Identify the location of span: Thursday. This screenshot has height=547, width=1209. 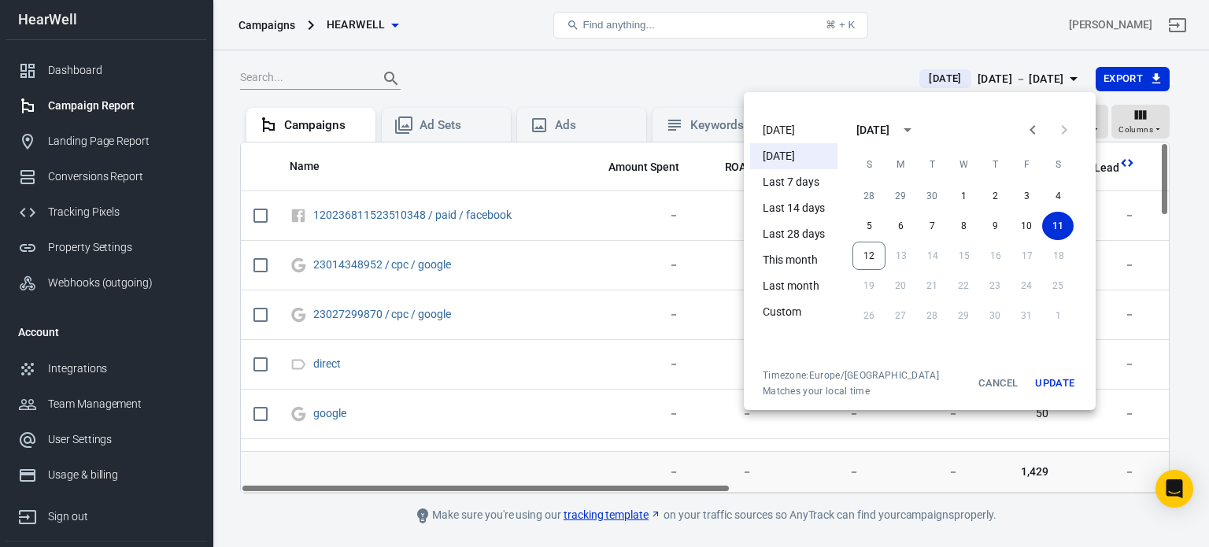
(995, 164).